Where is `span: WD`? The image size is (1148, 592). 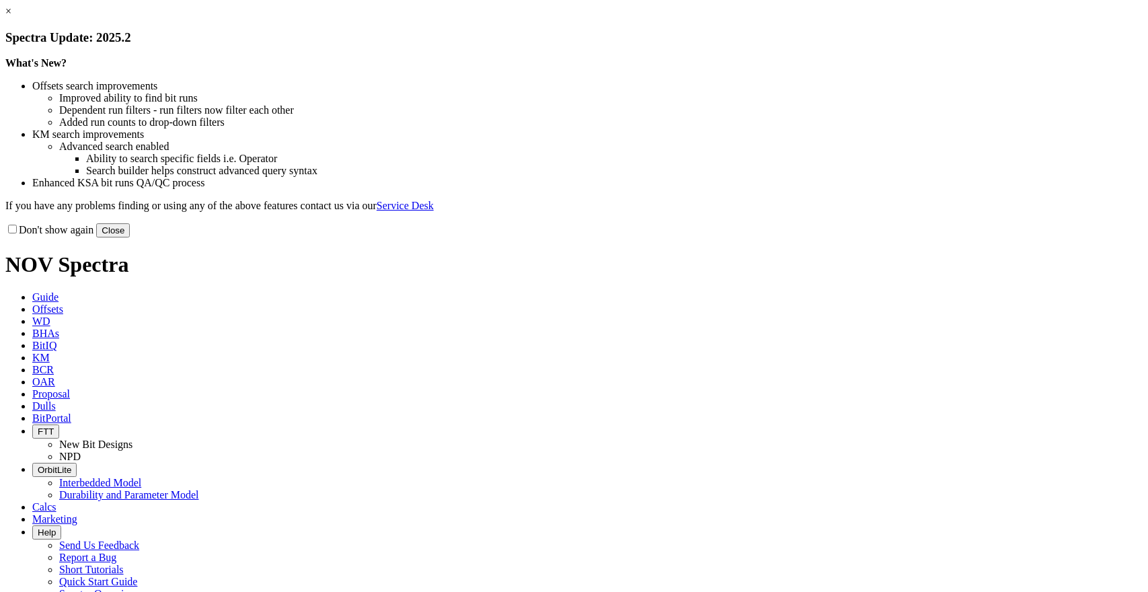
span: WD is located at coordinates (41, 321).